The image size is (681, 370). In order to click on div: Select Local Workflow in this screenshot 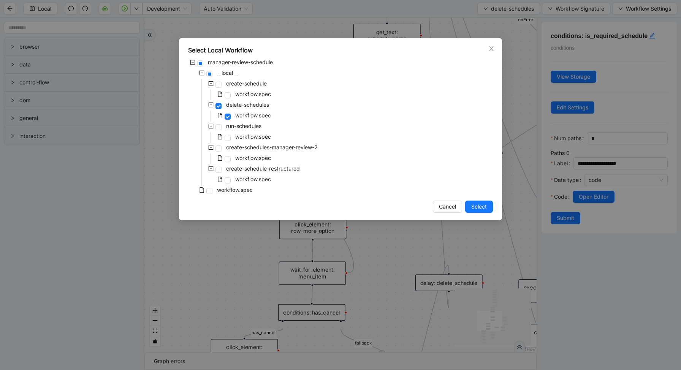, I will do `click(341, 50)`.